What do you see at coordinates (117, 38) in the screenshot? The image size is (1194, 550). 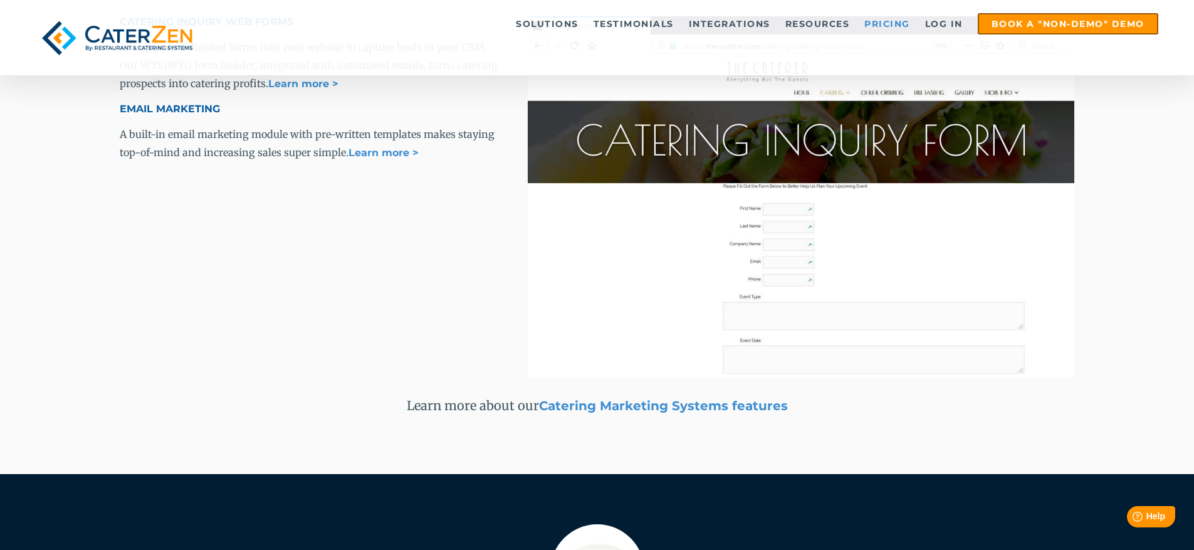 I see `img: caterzen` at bounding box center [117, 38].